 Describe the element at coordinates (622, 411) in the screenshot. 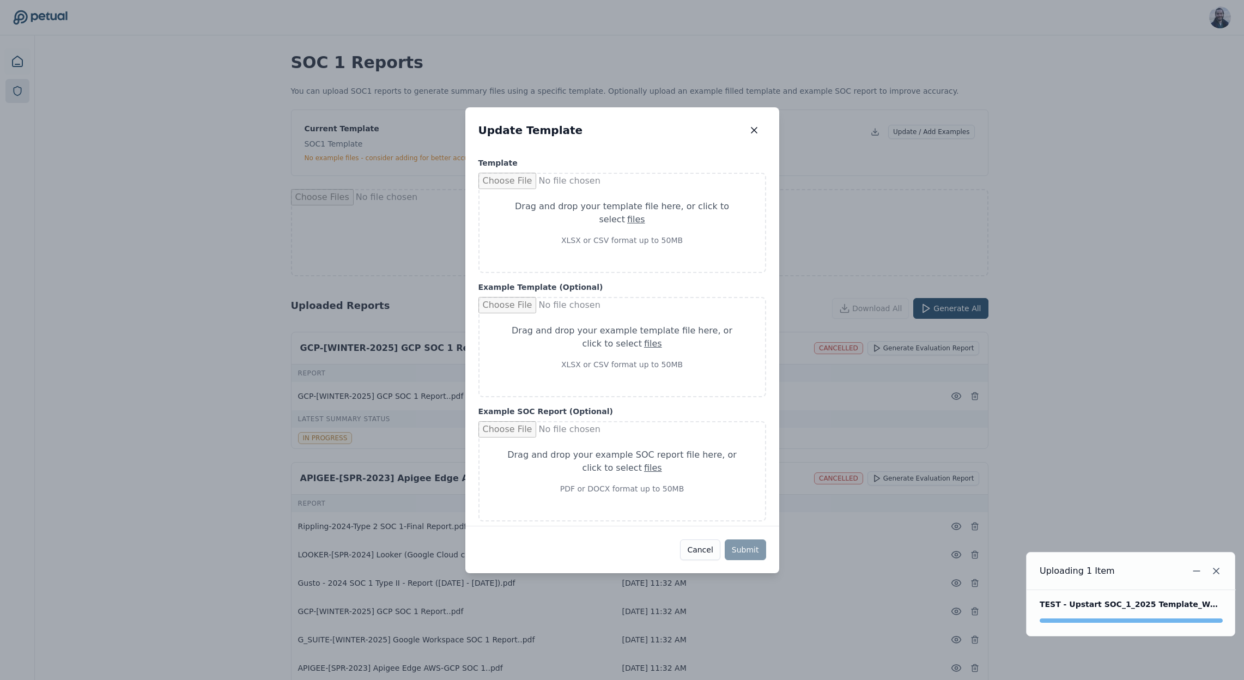

I see `p: Example SOC Report (Optional)` at that location.